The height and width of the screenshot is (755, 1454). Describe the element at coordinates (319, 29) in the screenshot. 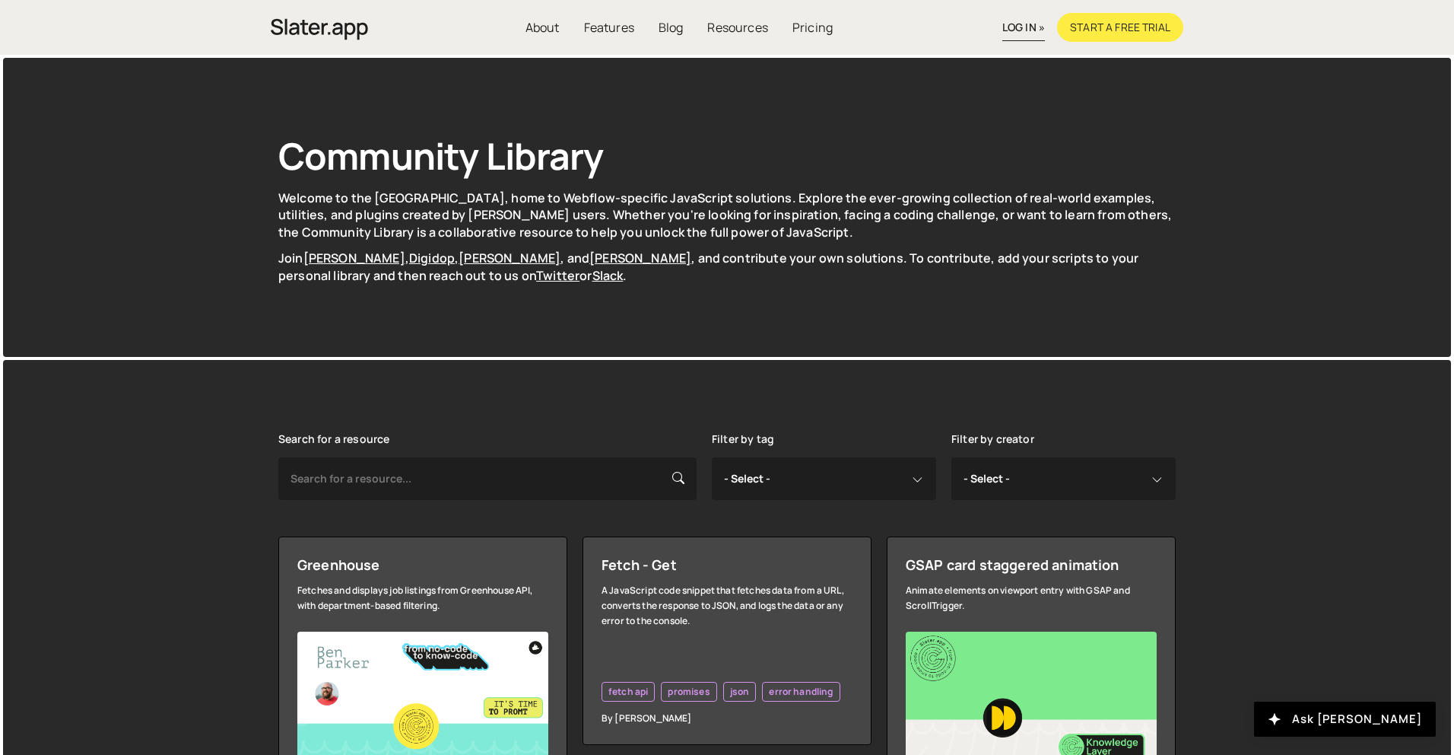

I see `img: Slater is an modern coding environment with an inbuilt AI tool. Get custom code quickly with no c...` at that location.